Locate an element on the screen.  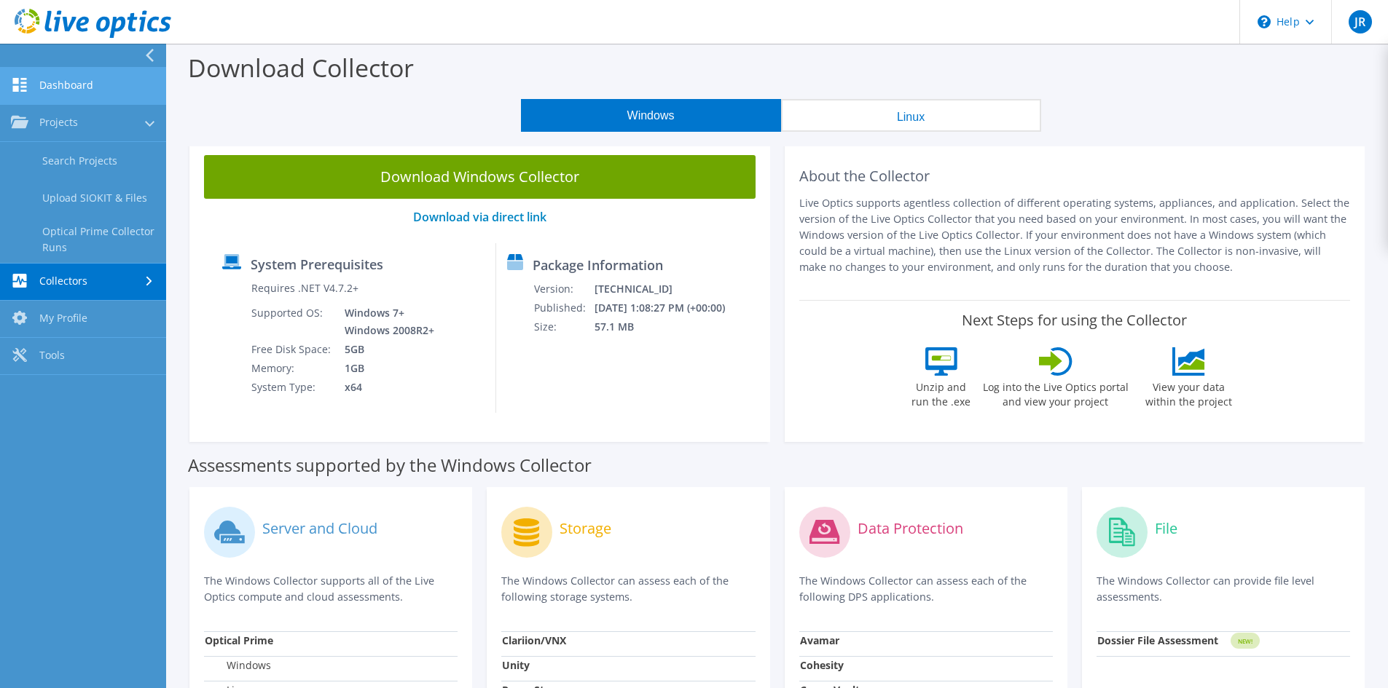
p: The Windows Collector supports all of the Live Optics compute and cloud assessments. is located at coordinates (331, 589).